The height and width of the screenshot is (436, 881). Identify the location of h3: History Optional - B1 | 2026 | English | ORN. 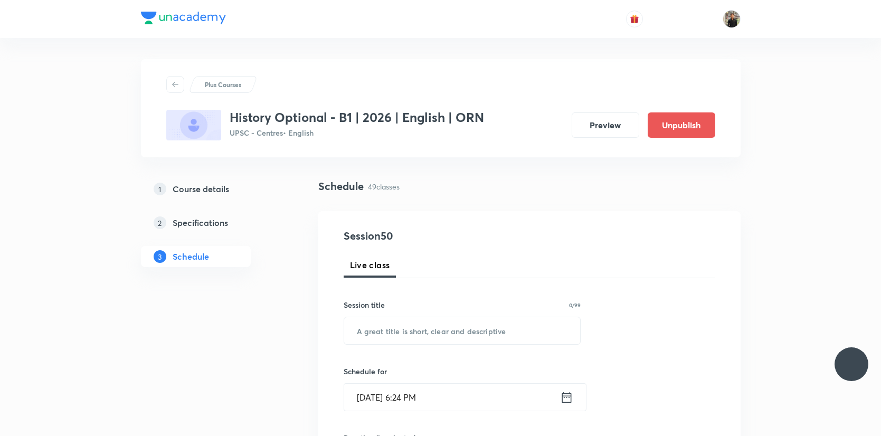
(357, 117).